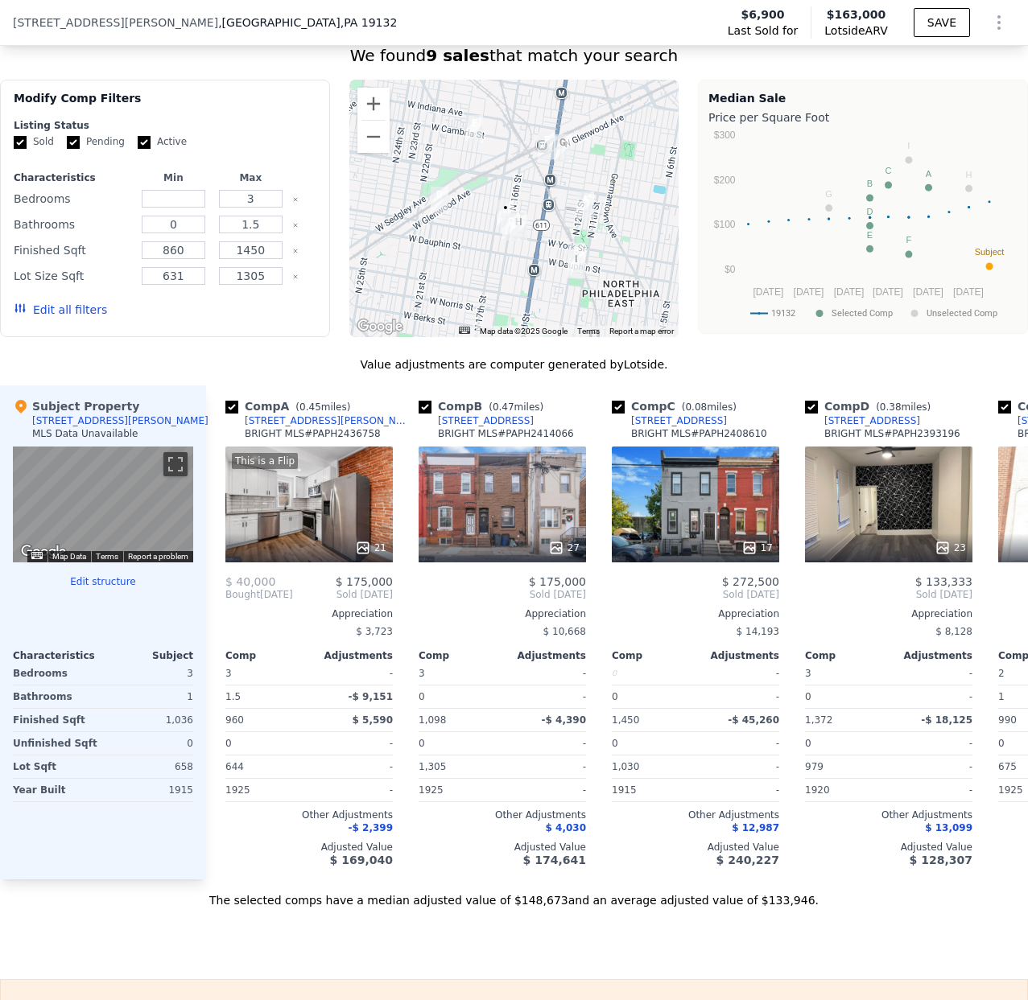  I want to click on span: , PA 19132, so click(369, 23).